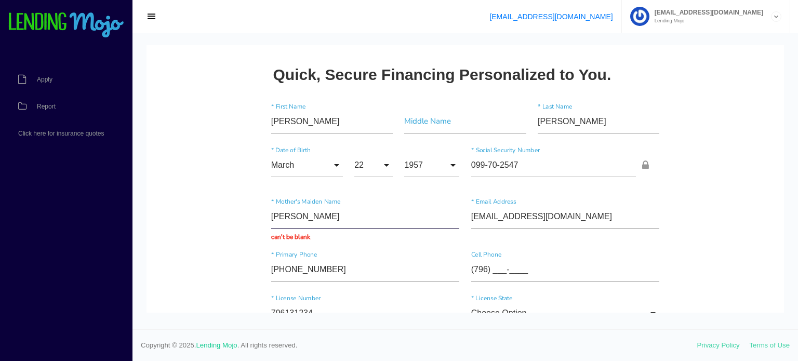  What do you see at coordinates (66, 25) in the screenshot?
I see `img: logo-small.png` at bounding box center [66, 25].